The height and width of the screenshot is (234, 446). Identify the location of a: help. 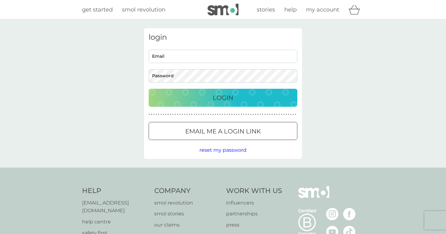
(291, 10).